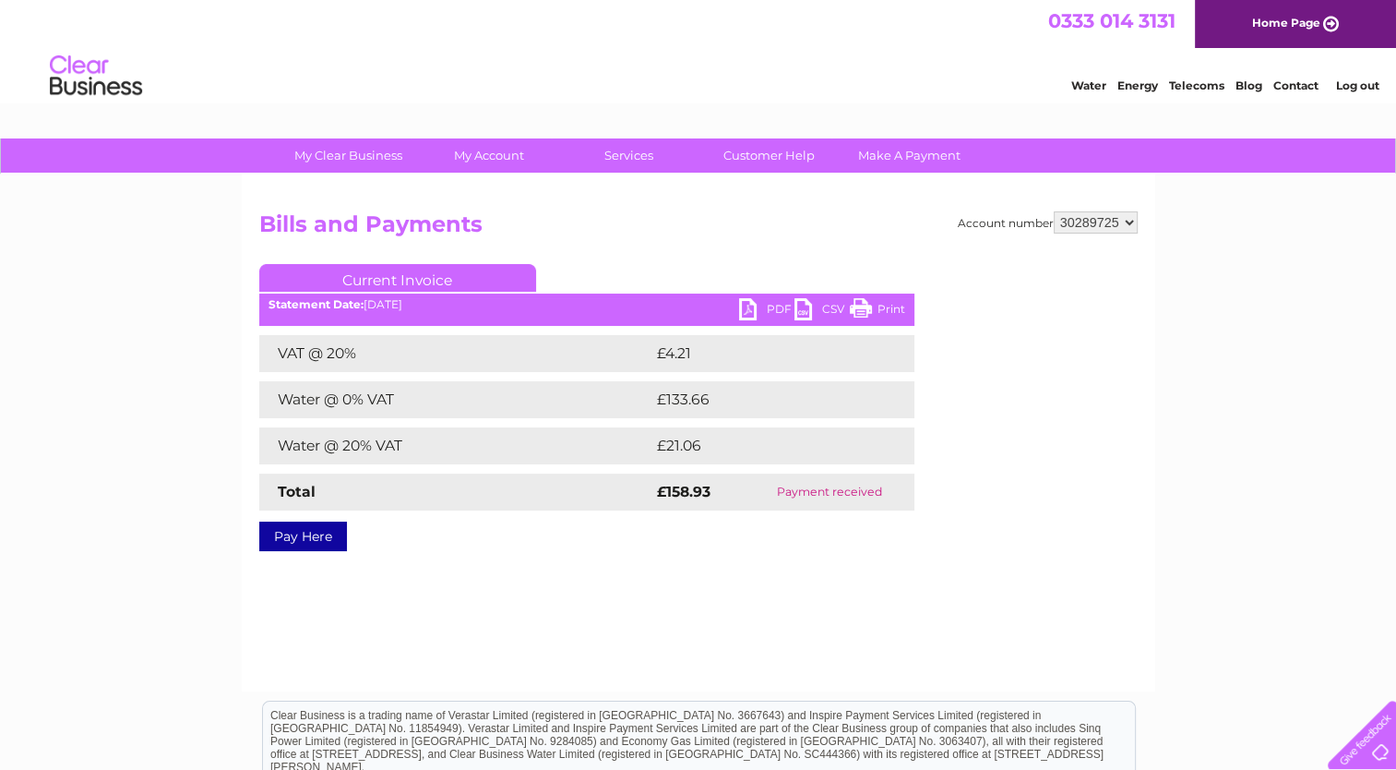 This screenshot has height=770, width=1396. I want to click on a: Telecoms, so click(1197, 85).